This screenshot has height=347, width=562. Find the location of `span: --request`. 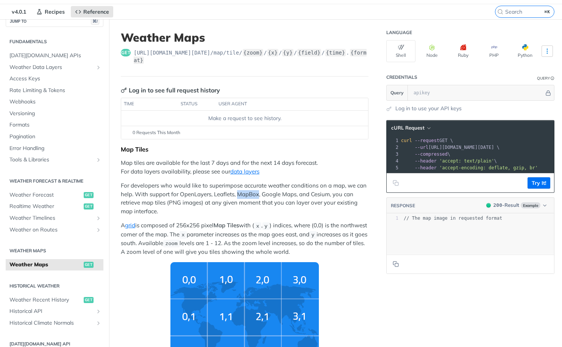

span: --request is located at coordinates (427, 140).